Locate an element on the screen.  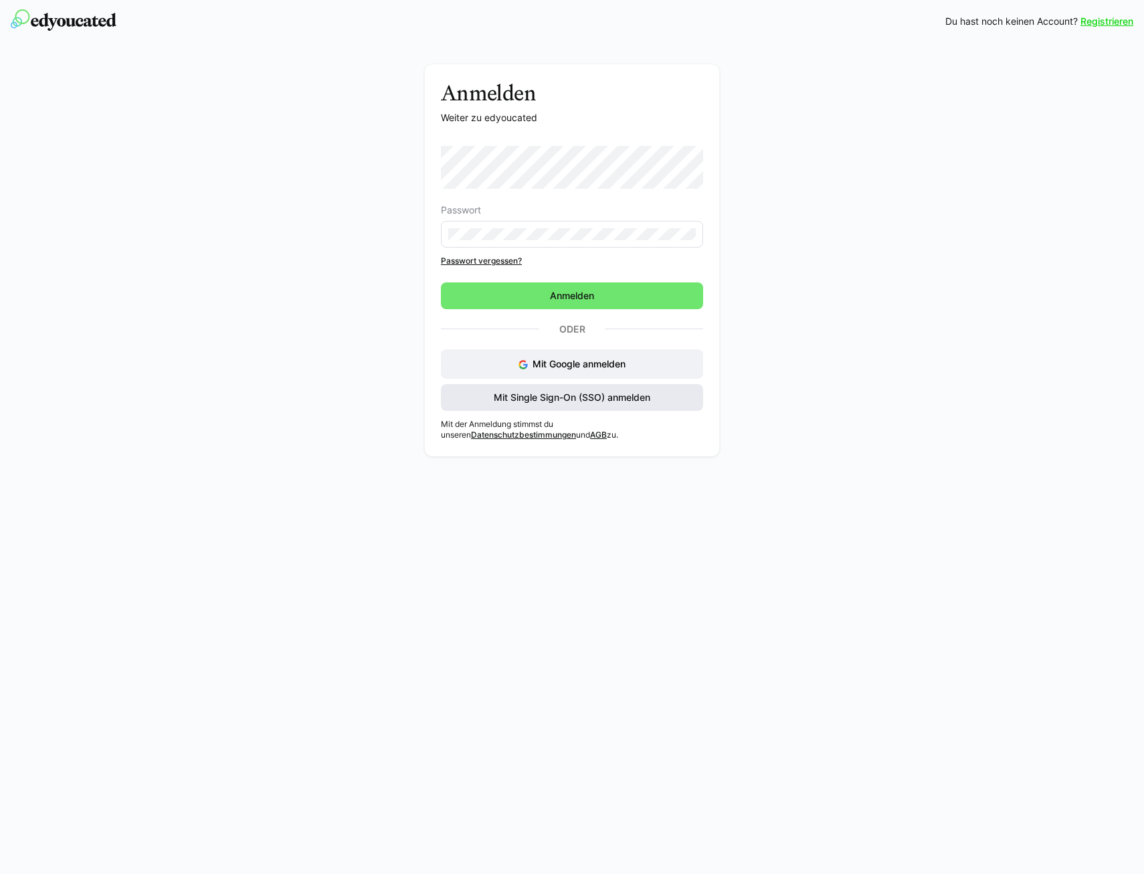
a: Datenschutzbestimmungen is located at coordinates (523, 434).